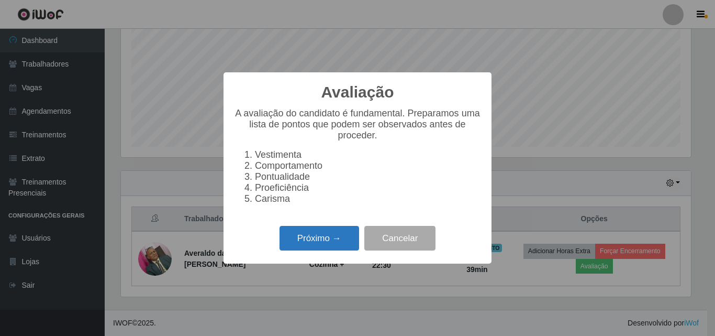  What do you see at coordinates (368, 187) in the screenshot?
I see `li: Proeficiência` at bounding box center [368, 187].